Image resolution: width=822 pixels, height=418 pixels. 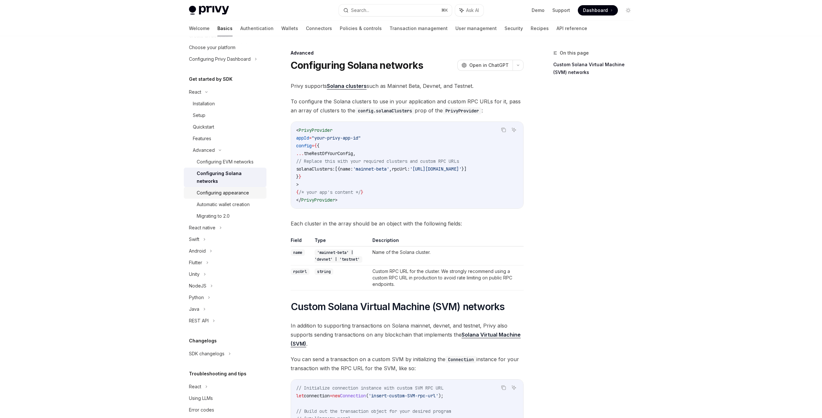 What do you see at coordinates (407, 223) in the screenshot?
I see `span: Each cluster in the array should be an object with the following fields:` at bounding box center [407, 223].